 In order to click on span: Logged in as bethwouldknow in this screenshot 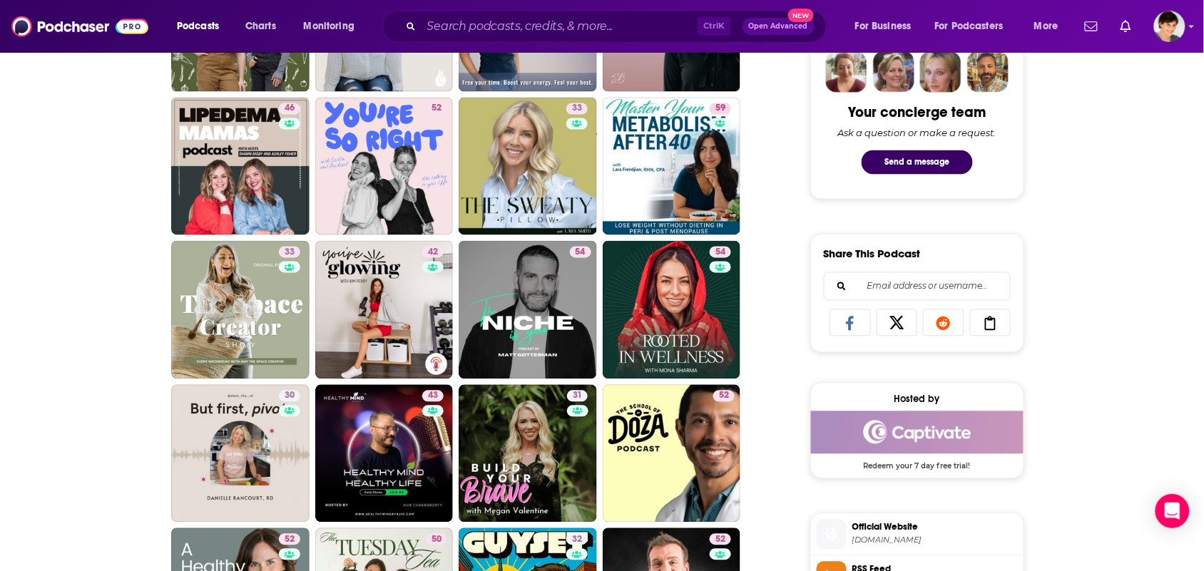, I will do `click(1170, 26)`.